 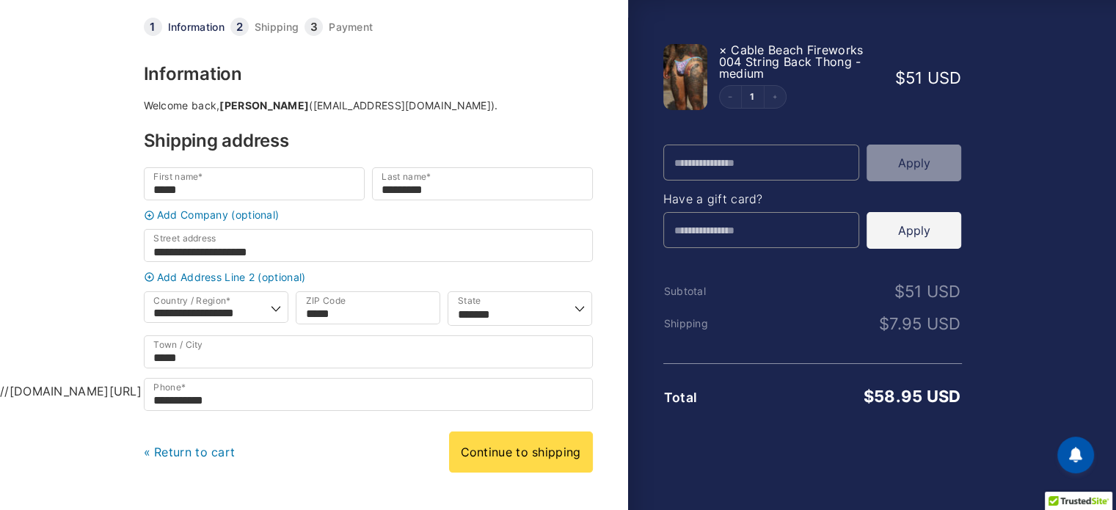 I want to click on h3: Information, so click(x=368, y=74).